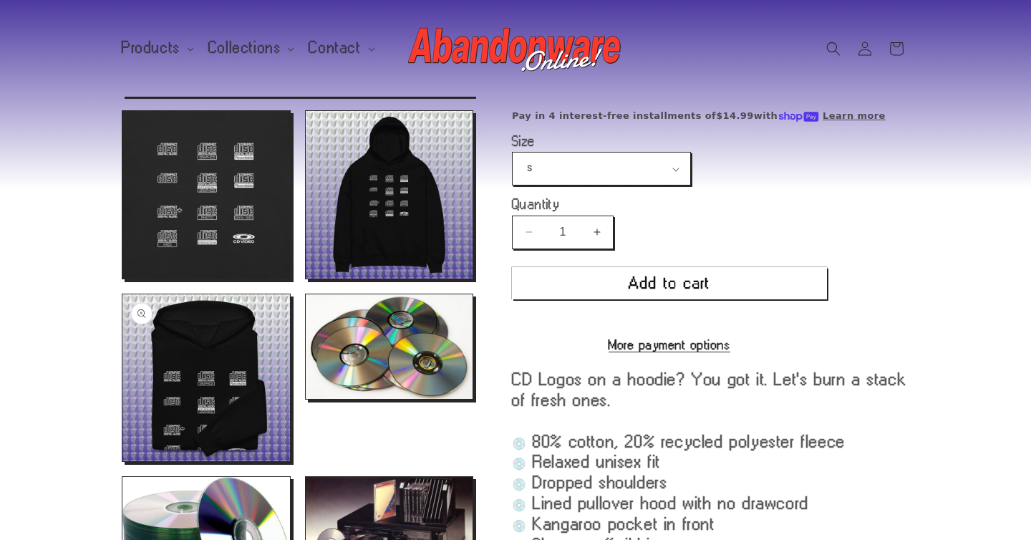 The height and width of the screenshot is (540, 1031). I want to click on a: Abandonware, so click(515, 48).